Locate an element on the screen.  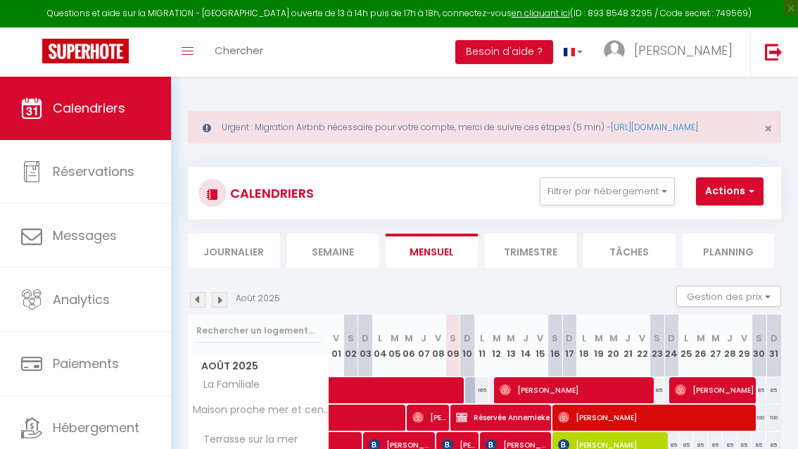
th: 09 is located at coordinates (453, 346).